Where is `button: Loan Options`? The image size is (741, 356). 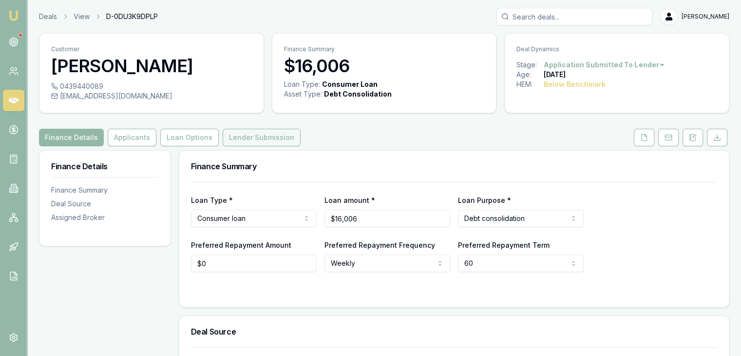
button: Loan Options is located at coordinates (190, 137).